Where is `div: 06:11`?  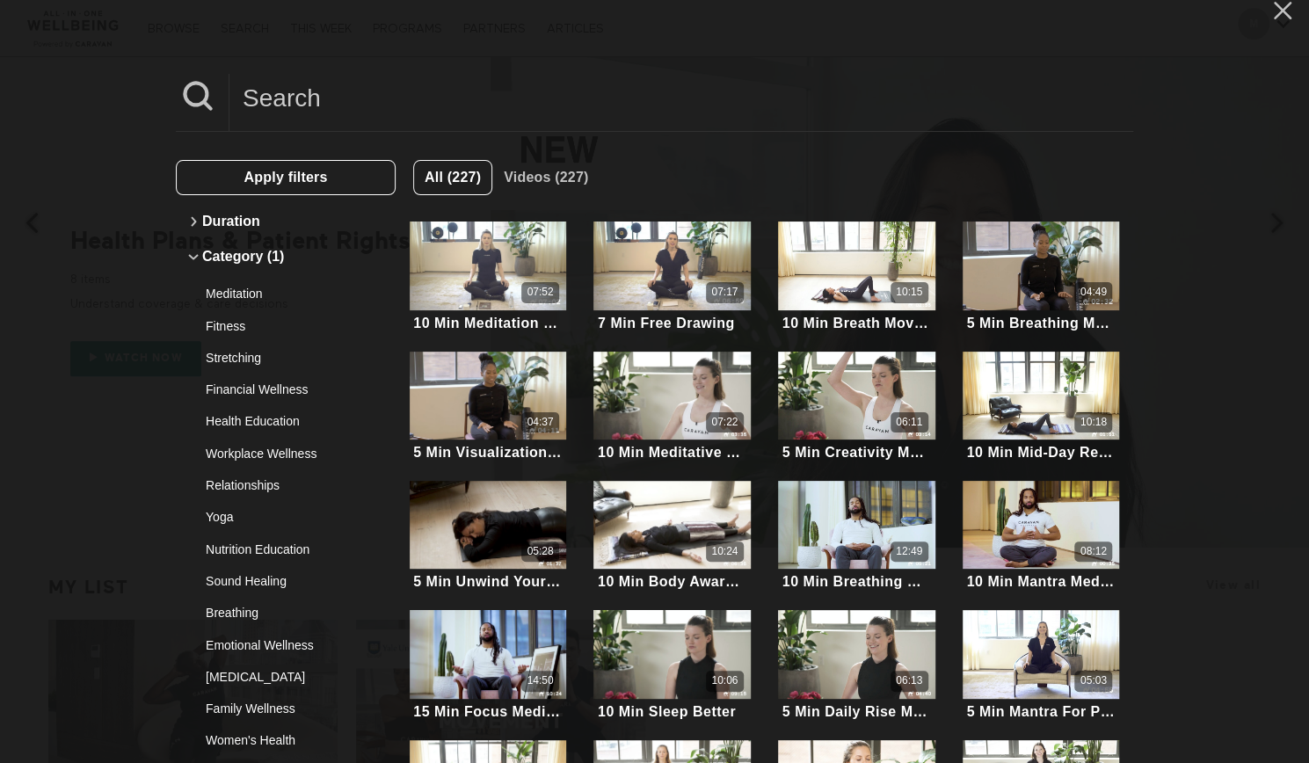 div: 06:11 is located at coordinates (909, 422).